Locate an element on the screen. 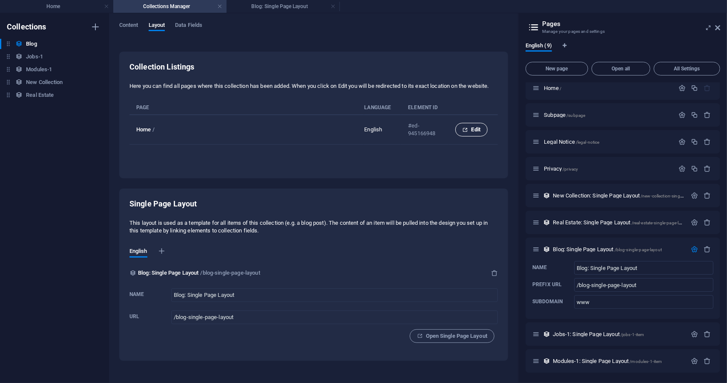 The width and height of the screenshot is (727, 383). h6: Jobs-1 is located at coordinates (35, 57).